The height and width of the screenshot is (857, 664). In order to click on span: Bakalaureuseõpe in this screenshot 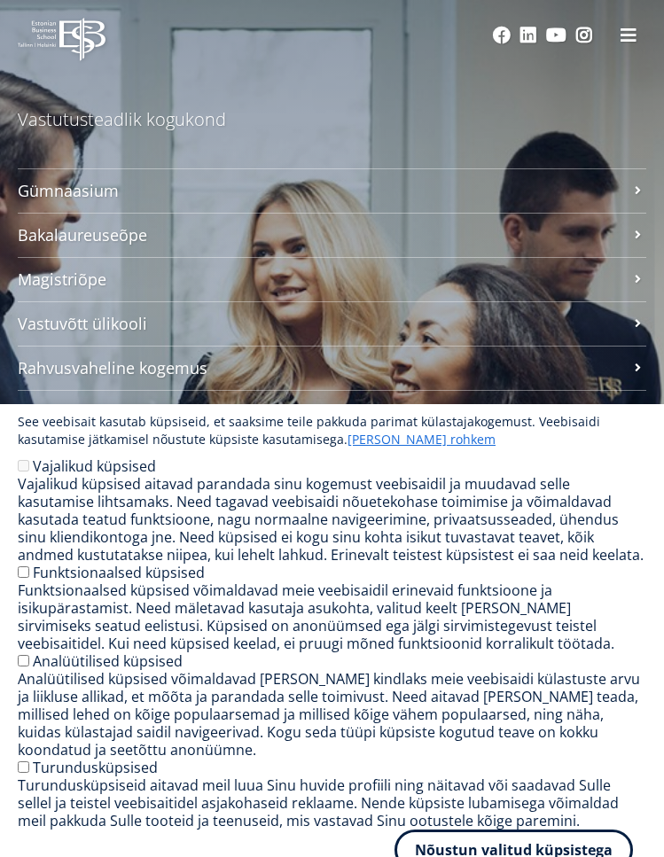, I will do `click(323, 235)`.